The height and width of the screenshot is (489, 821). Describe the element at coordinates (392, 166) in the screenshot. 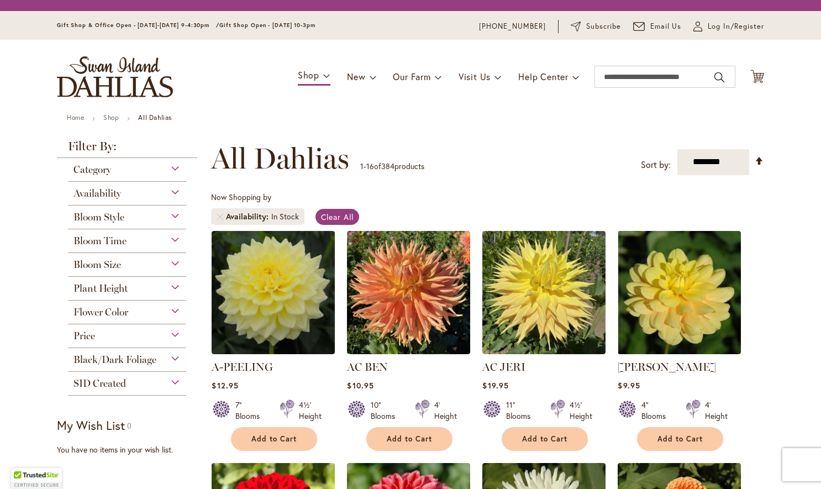

I see `p: - of products` at that location.